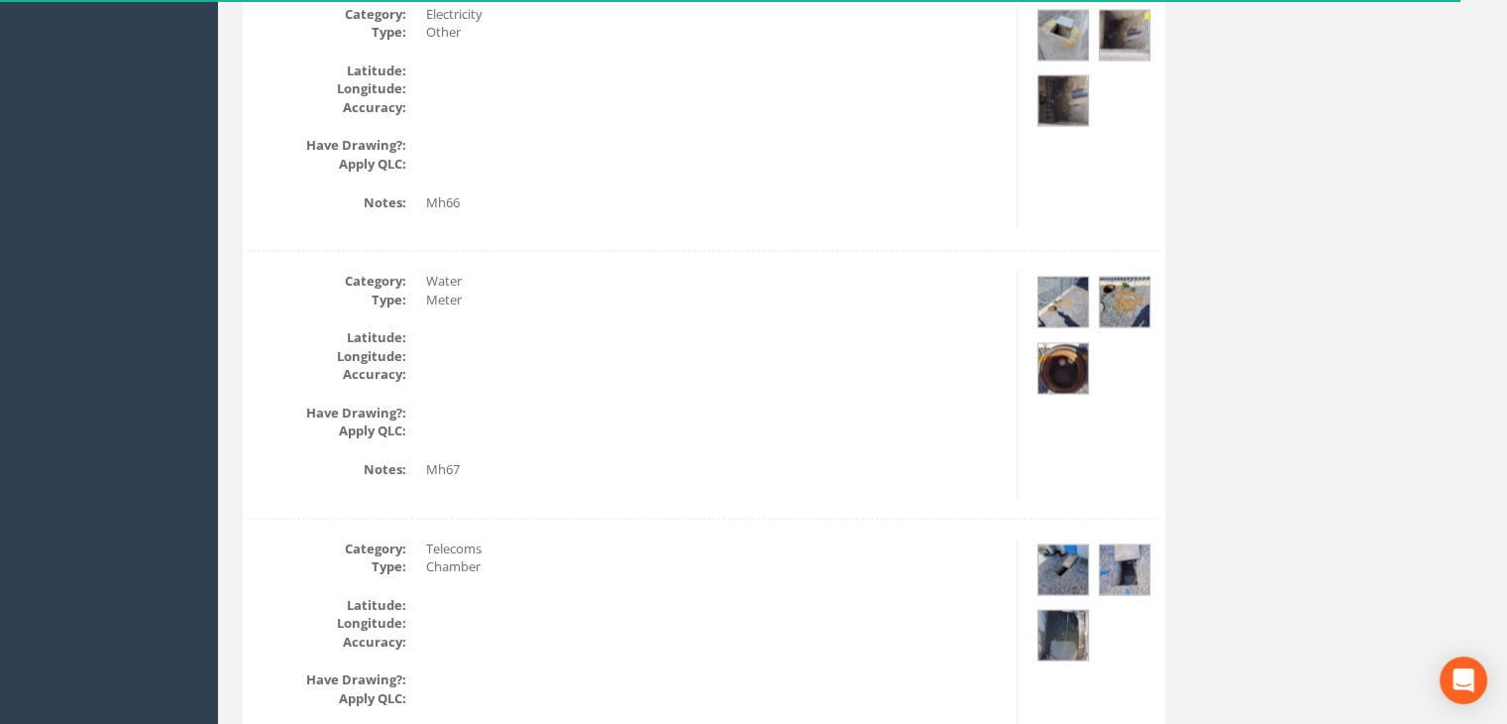  What do you see at coordinates (1063, 302) in the screenshot?
I see `img: d0af3eae-e8cd-8b12-8097-cf18f9b08bf3_e81f85d1-2155-92f4-9644-6feefd70d56c_thumb.jpg` at bounding box center [1063, 302].